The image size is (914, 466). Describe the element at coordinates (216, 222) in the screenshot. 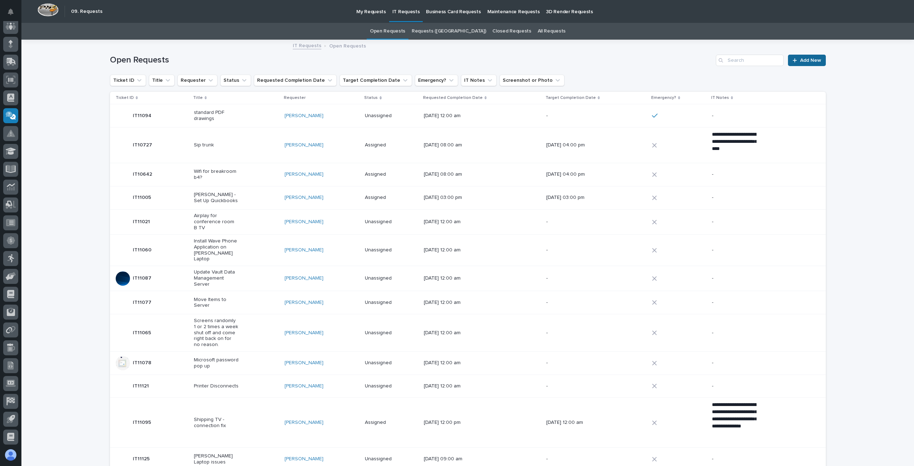

I see `p: Airplay for conference room B TV` at that location.